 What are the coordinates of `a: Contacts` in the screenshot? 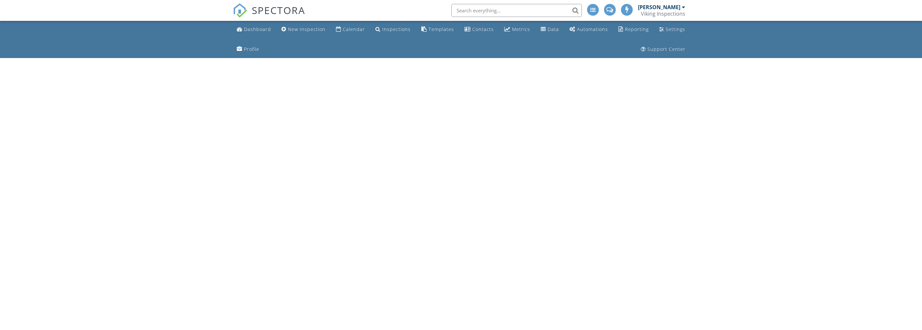 It's located at (479, 29).